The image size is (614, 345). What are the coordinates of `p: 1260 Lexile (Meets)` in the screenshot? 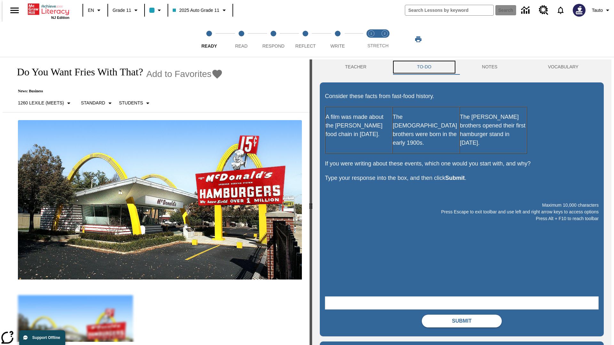 It's located at (41, 103).